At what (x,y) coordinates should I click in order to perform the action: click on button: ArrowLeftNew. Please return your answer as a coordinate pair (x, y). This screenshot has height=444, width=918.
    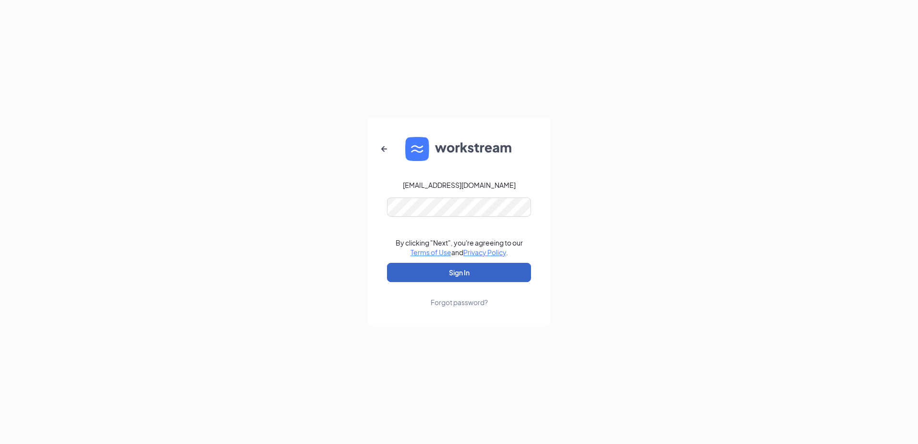
    Looking at the image, I should click on (384, 149).